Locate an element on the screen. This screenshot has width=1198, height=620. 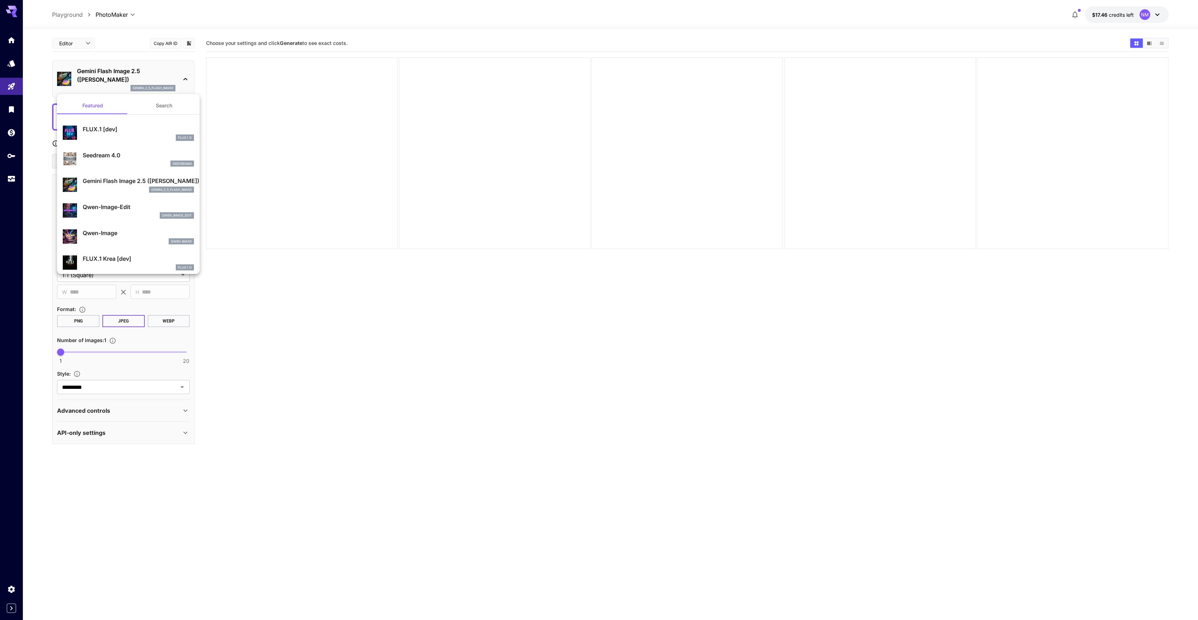
p: seedream4 is located at coordinates (182, 164).